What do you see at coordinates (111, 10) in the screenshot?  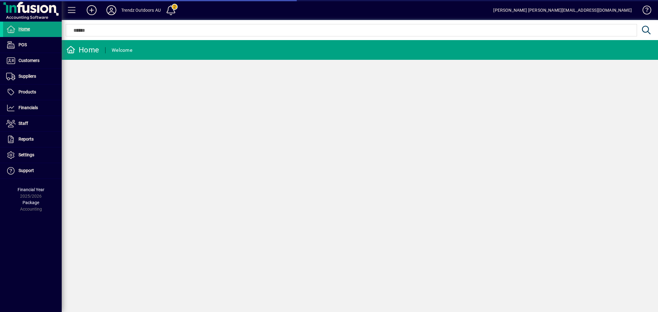 I see `button: Profile` at bounding box center [111, 10].